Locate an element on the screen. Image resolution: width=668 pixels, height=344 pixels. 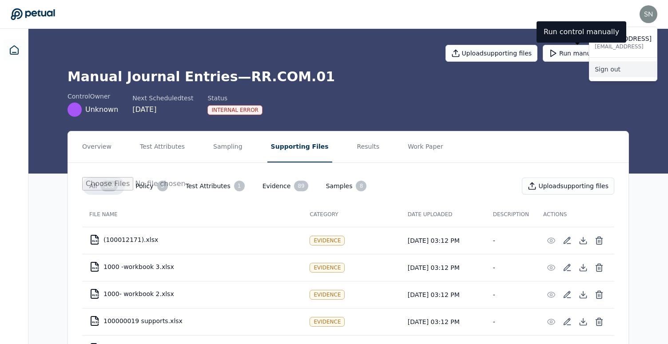
td: (100012171).xlsx is located at coordinates (192, 240).